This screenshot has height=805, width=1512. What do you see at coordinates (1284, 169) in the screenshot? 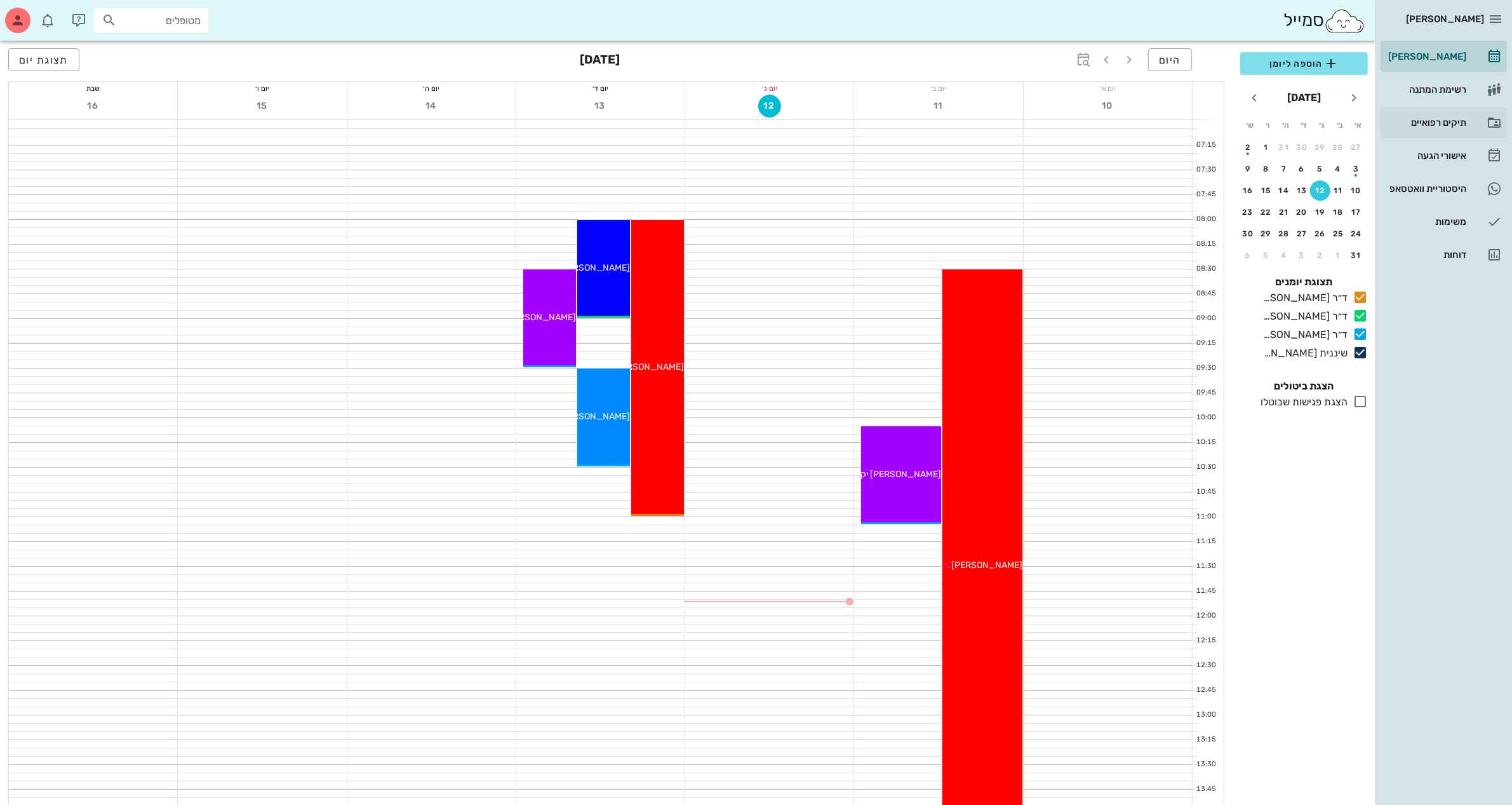
I see `div: 7` at bounding box center [1284, 169].